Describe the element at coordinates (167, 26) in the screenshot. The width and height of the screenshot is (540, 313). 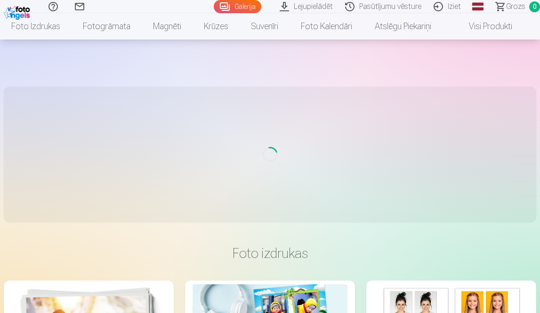
I see `a: Magnēti` at that location.